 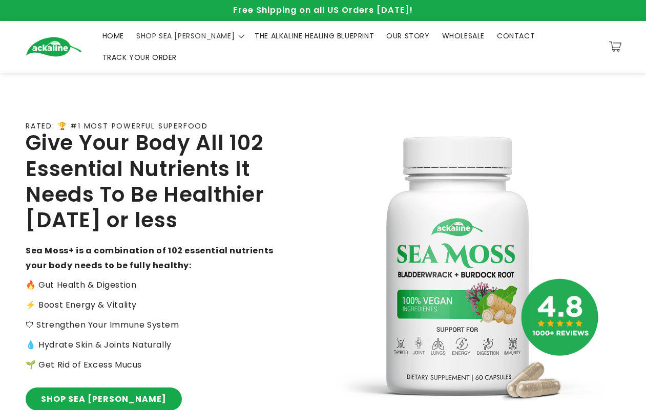 What do you see at coordinates (140, 57) in the screenshot?
I see `a: TRACK YOUR ORDER` at bounding box center [140, 57].